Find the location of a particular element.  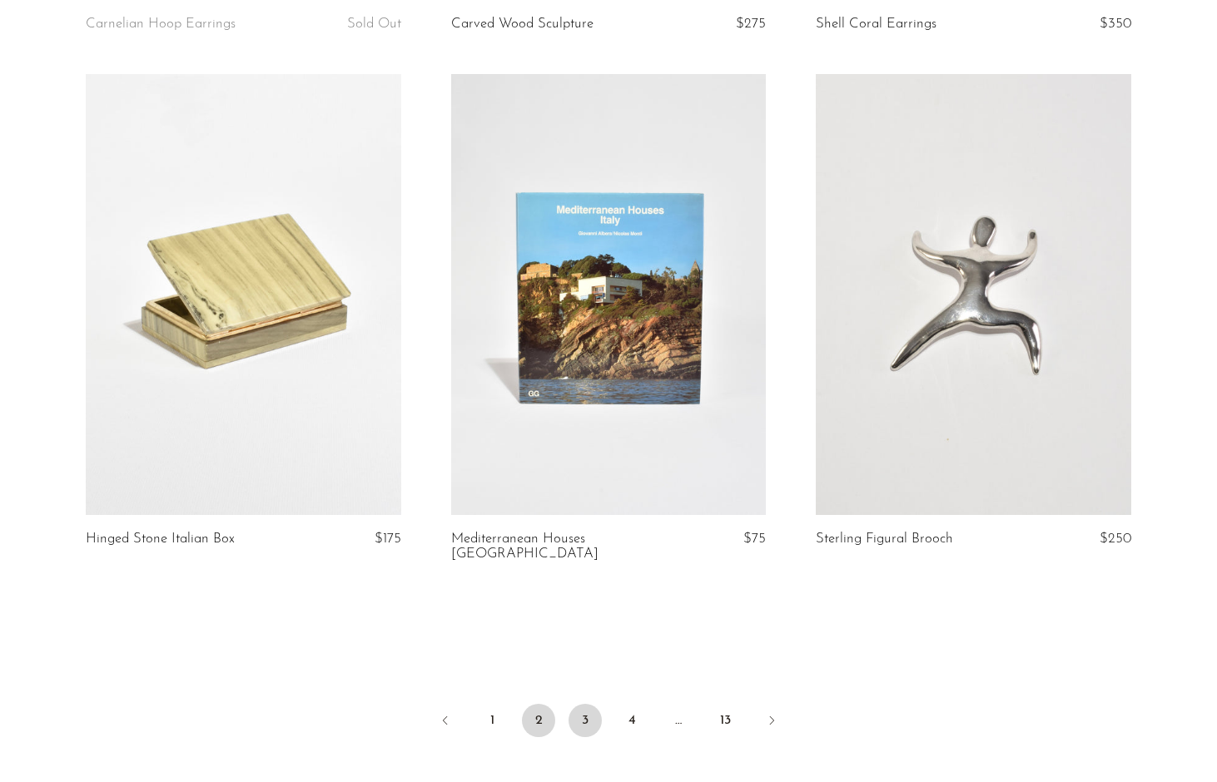

span: $250 is located at coordinates (1115, 538).